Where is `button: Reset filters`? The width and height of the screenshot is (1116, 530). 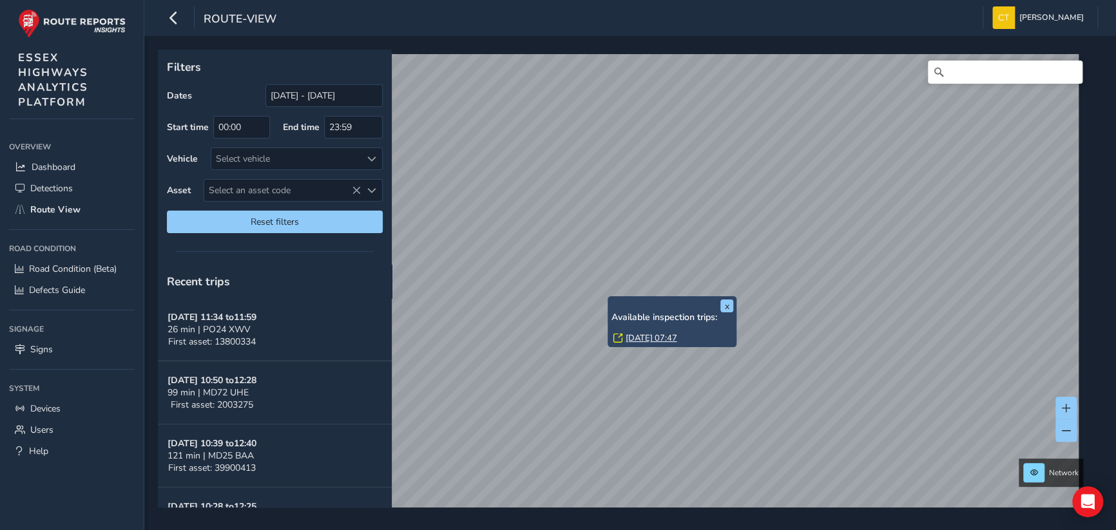 button: Reset filters is located at coordinates (274, 222).